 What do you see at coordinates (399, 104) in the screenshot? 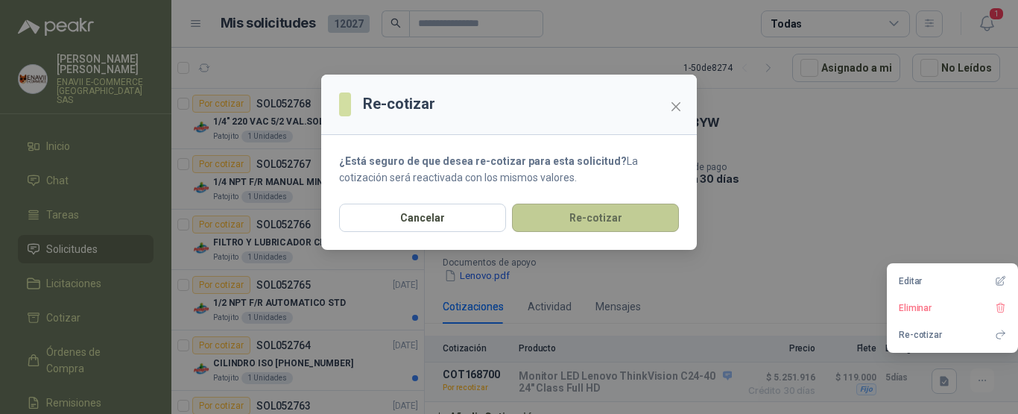
I see `h3: Re-cotizar` at bounding box center [399, 104].